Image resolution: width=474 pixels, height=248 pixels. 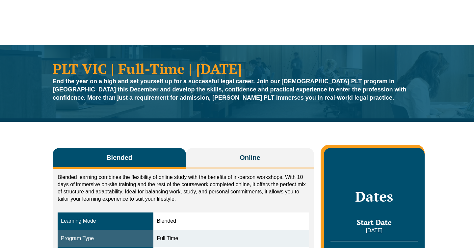 I want to click on div: Blended, so click(x=231, y=221).